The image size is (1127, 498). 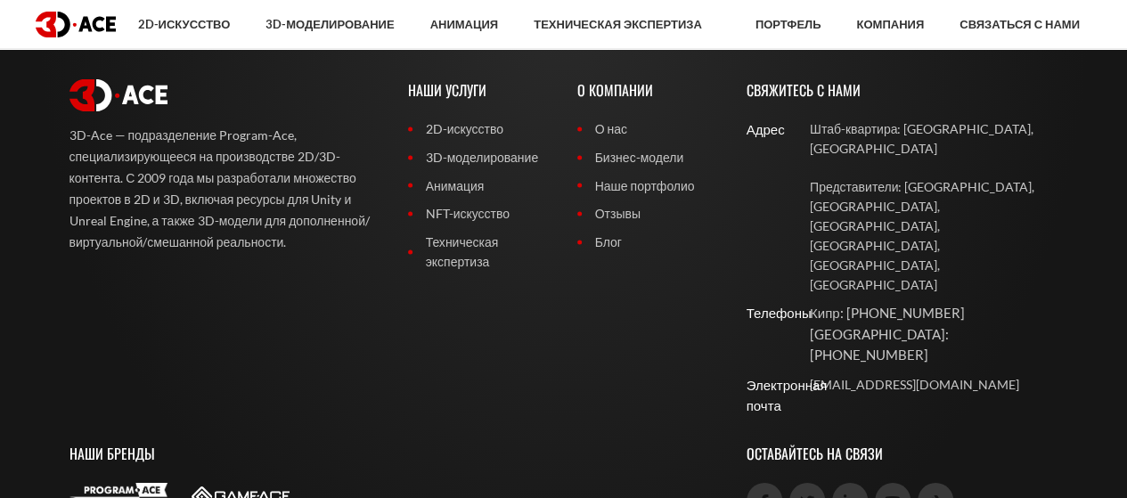 What do you see at coordinates (640, 157) in the screenshot?
I see `font: Бизнес-модели` at bounding box center [640, 157].